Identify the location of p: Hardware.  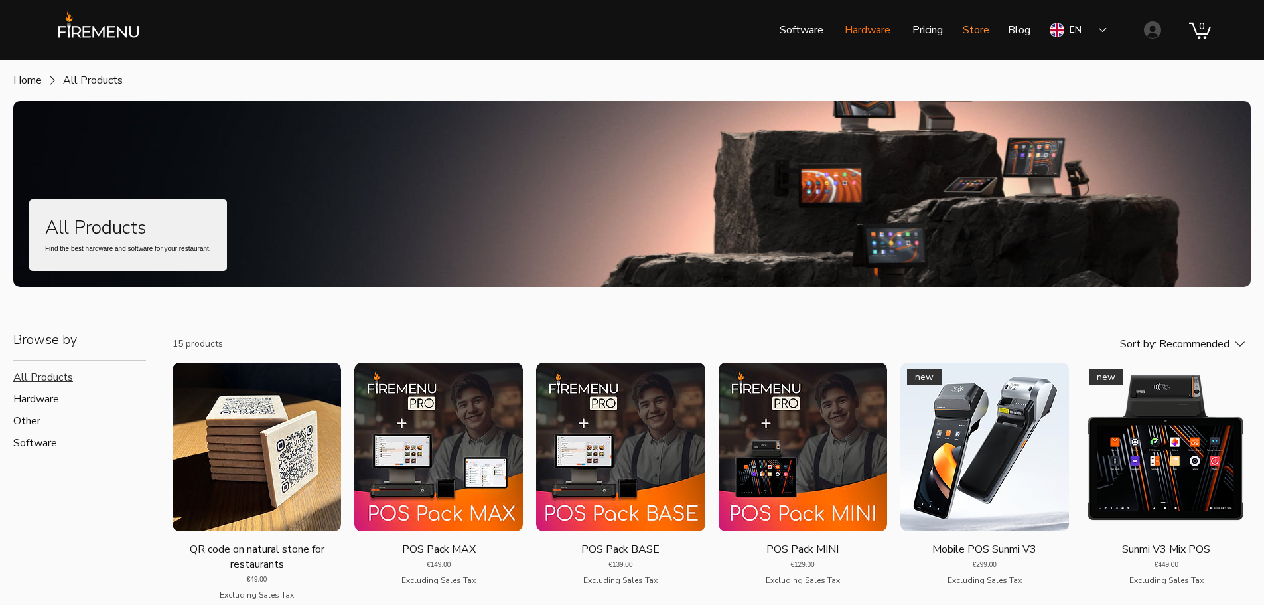
(868, 30).